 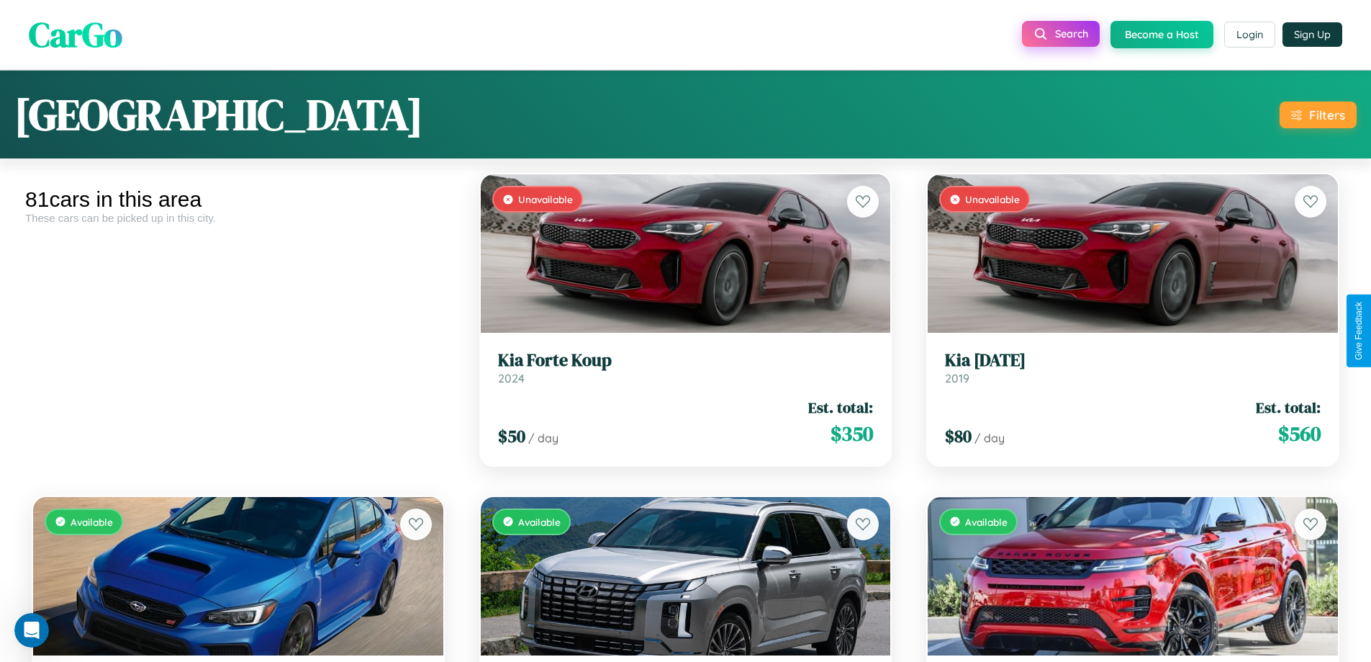 I want to click on button: Login, so click(x=1250, y=35).